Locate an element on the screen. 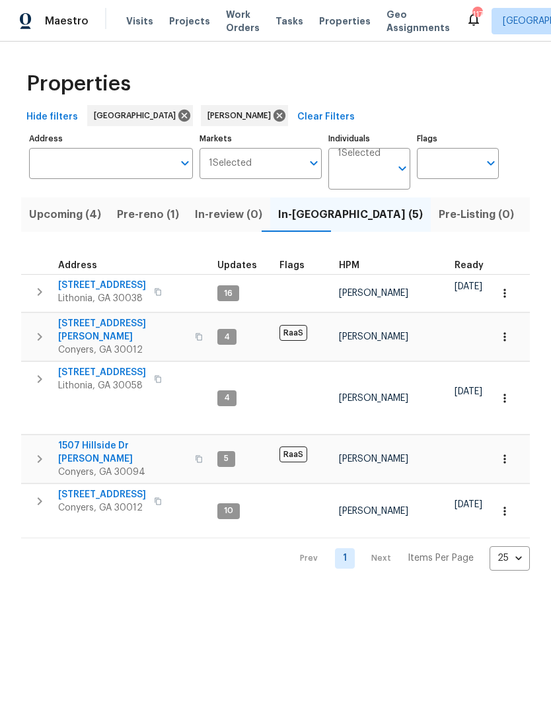 The height and width of the screenshot is (710, 551). label: Markets is located at coordinates (261, 139).